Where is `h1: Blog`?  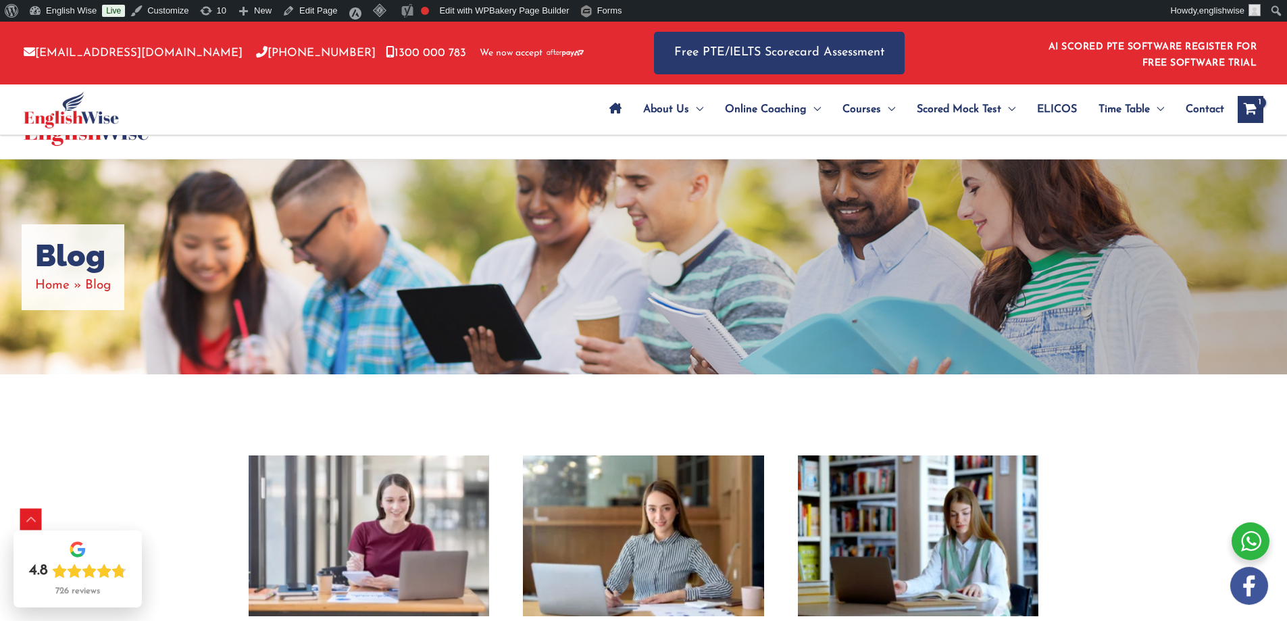 h1: Blog is located at coordinates (73, 256).